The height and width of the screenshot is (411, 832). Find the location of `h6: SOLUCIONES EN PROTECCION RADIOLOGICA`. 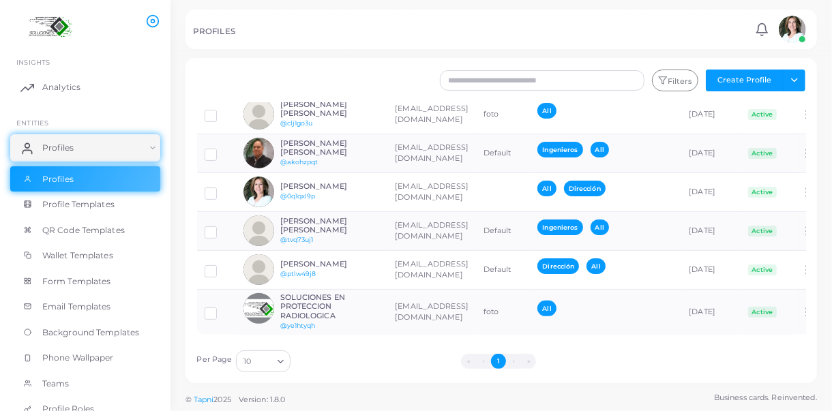

h6: SOLUCIONES EN PROTECCION RADIOLOGICA is located at coordinates (330, 307).